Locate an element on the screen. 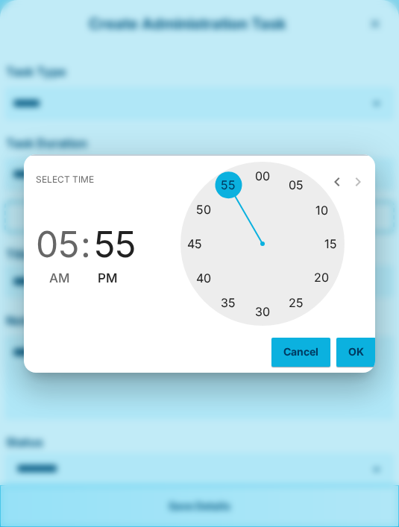 The width and height of the screenshot is (399, 527). span: 05 is located at coordinates (57, 245).